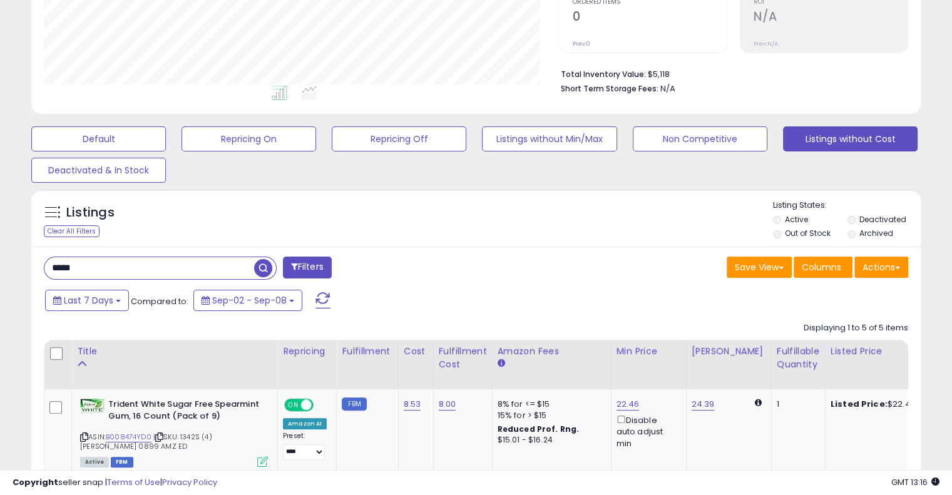 The width and height of the screenshot is (952, 495). Describe the element at coordinates (98, 170) in the screenshot. I see `button: Deactivated & In Stock` at that location.